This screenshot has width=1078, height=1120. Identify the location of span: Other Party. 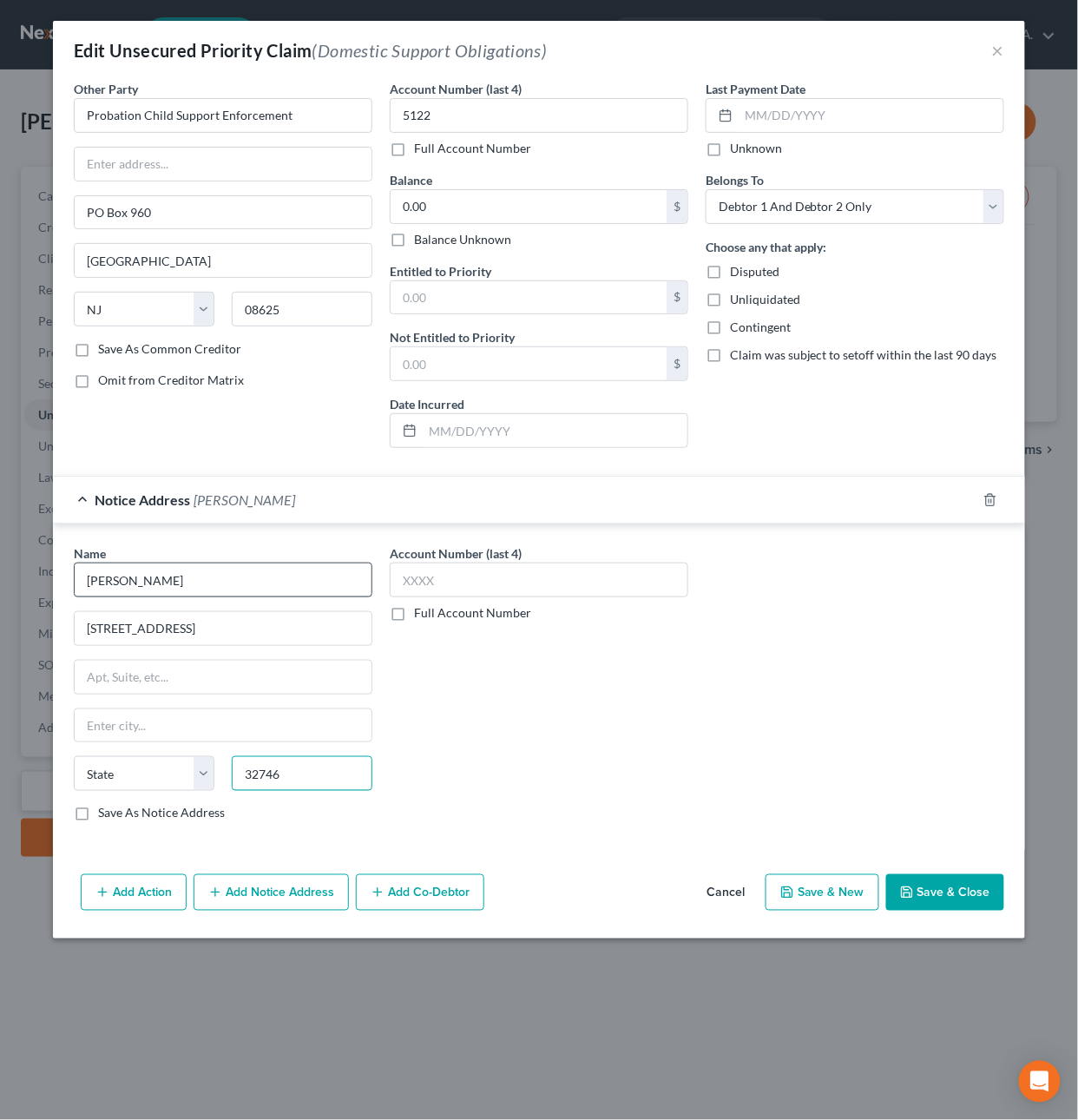
(106, 89).